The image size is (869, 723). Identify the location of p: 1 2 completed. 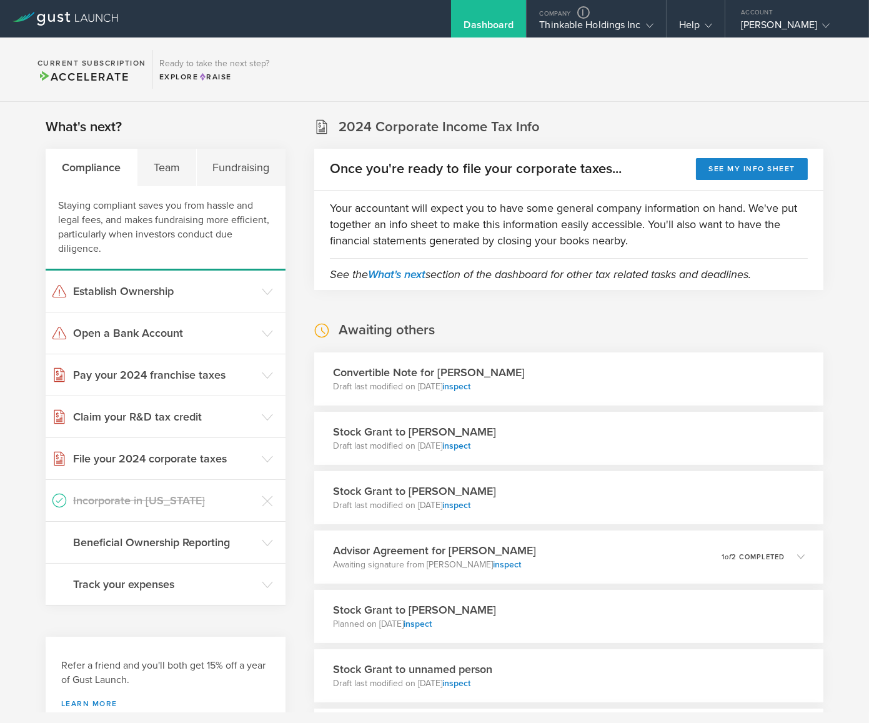
(753, 557).